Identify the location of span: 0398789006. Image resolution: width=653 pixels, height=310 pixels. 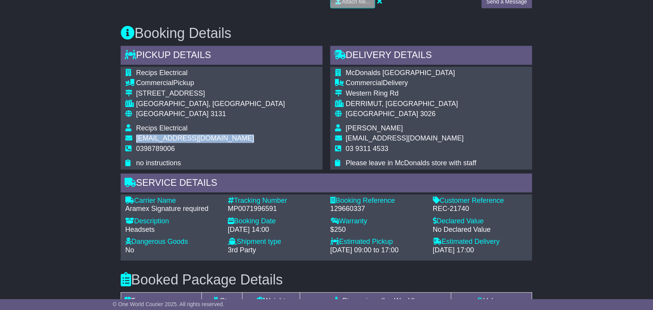
(156, 149).